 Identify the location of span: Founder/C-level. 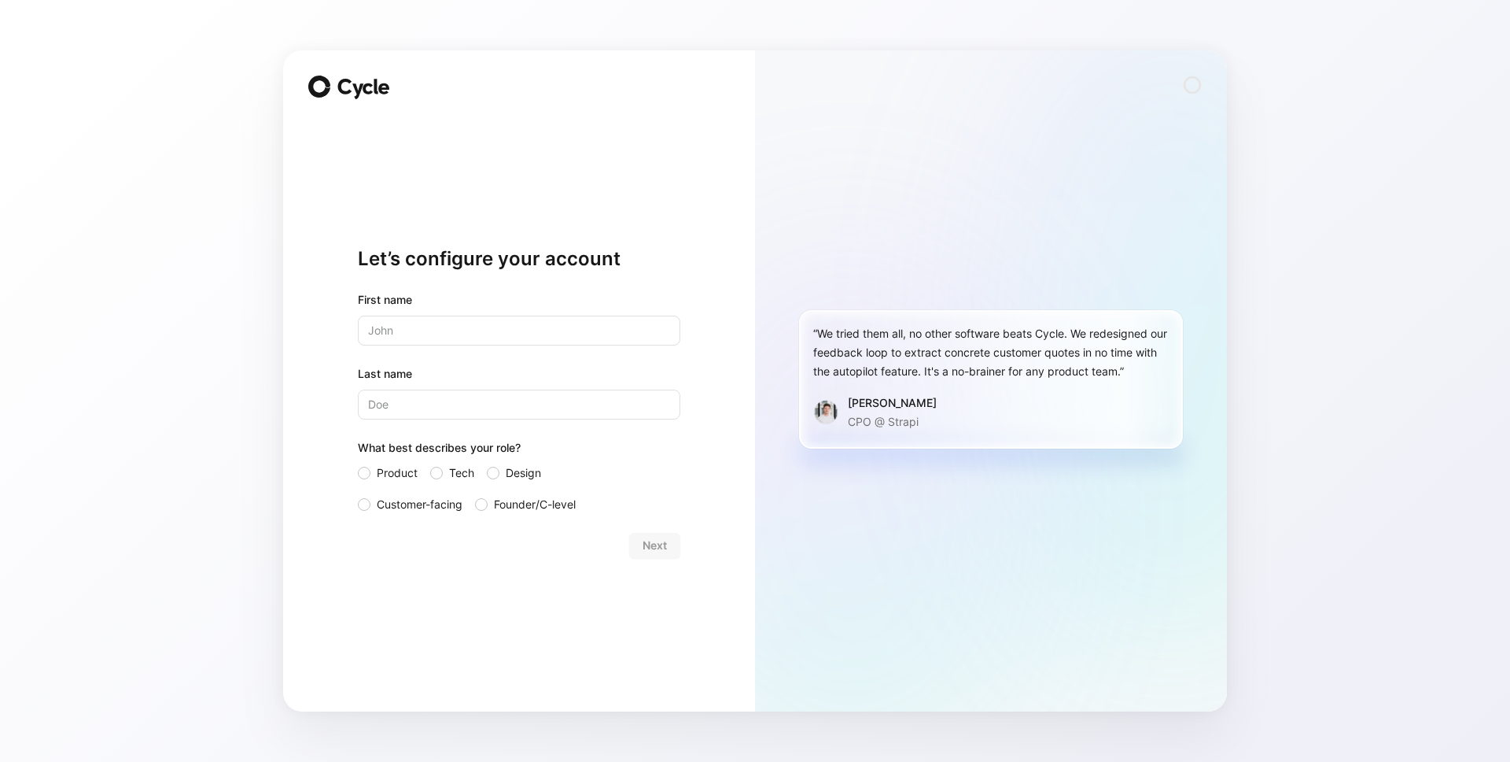
(535, 504).